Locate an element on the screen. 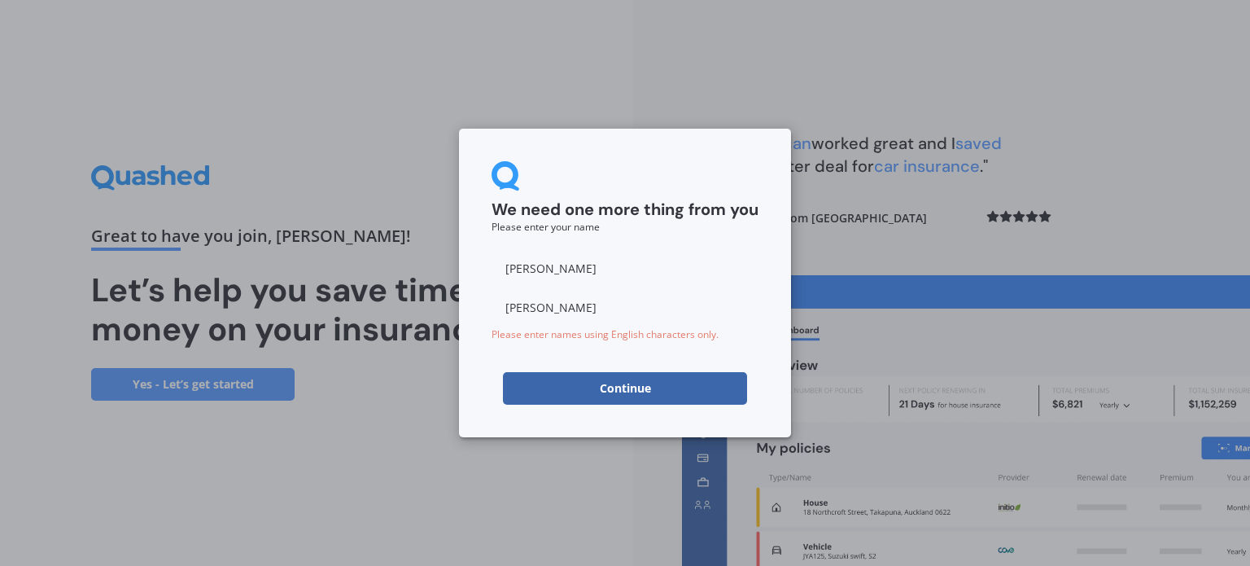  input: Last name is located at coordinates (625, 307).